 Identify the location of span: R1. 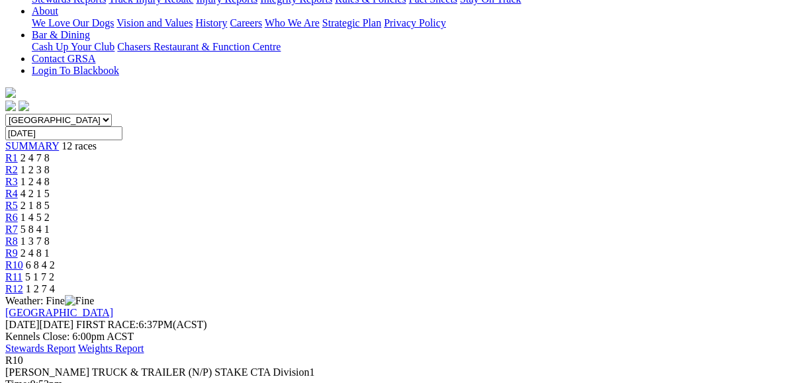
(11, 158).